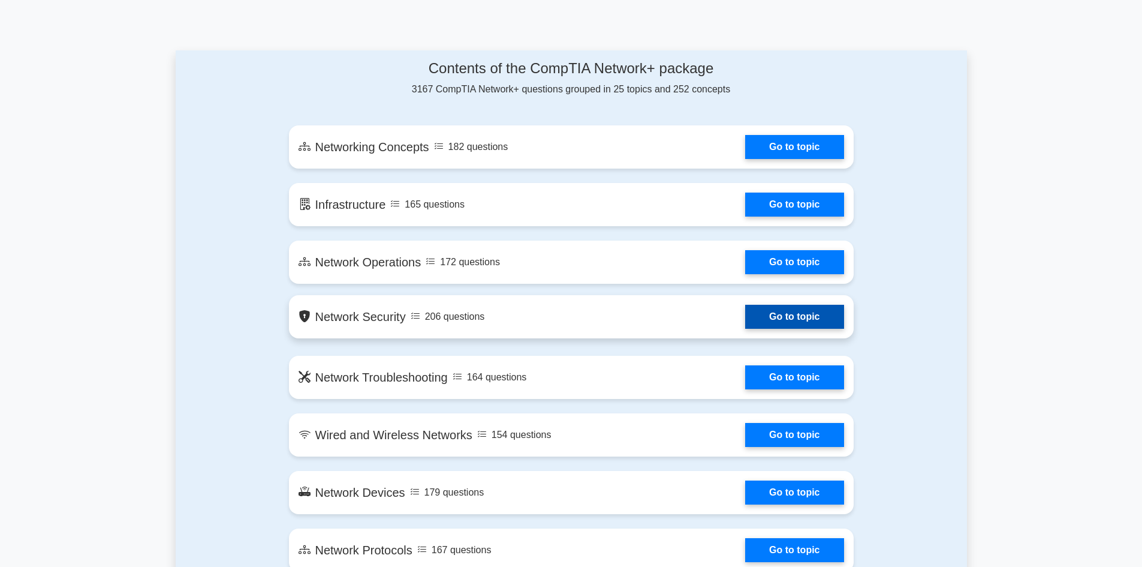 The width and height of the screenshot is (1142, 567). I want to click on h4: Contents of the CompTIA Network+ package, so click(572, 68).